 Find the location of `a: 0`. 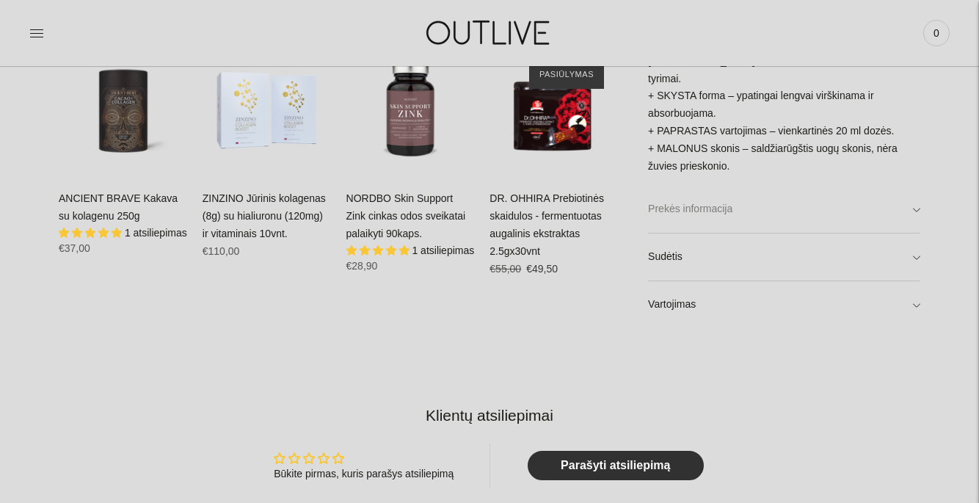

a: 0 is located at coordinates (937, 33).